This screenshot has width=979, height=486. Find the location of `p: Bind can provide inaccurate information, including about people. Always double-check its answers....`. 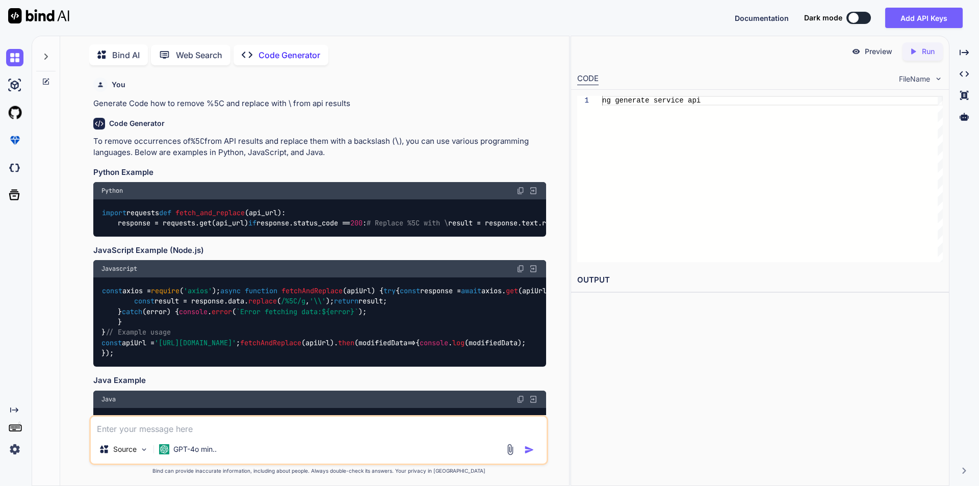

p: Bind can provide inaccurate information, including about people. Always double-check its answers.... is located at coordinates (319, 471).